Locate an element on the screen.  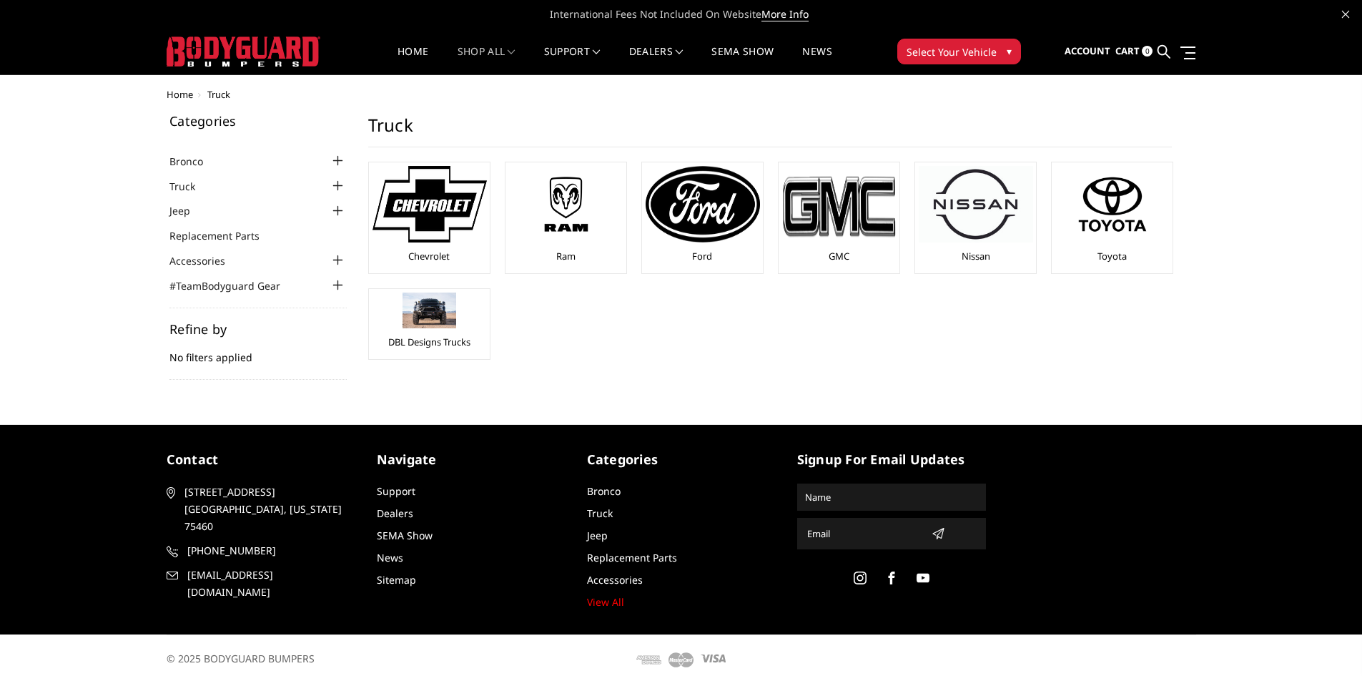
a: Cart 0 is located at coordinates (1134, 51).